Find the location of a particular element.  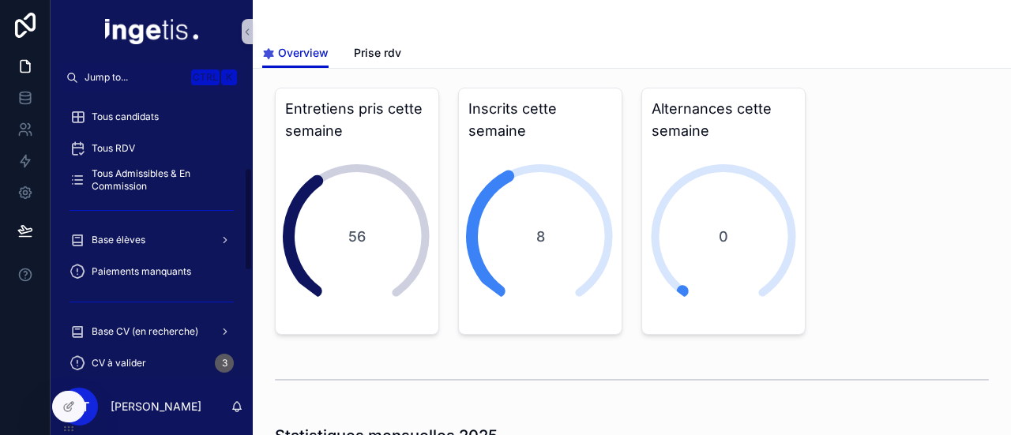

span: Base CV (en recherche) is located at coordinates (145, 332).